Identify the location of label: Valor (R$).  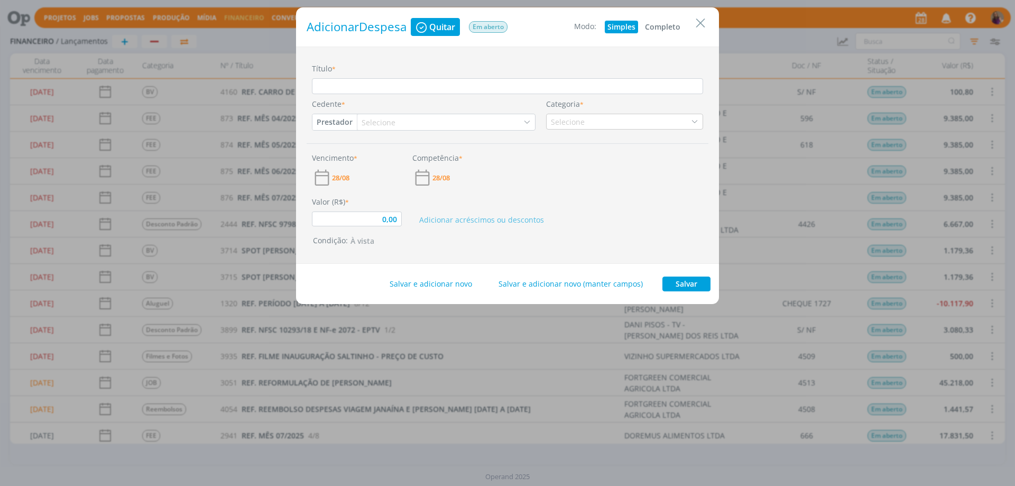
(331, 201).